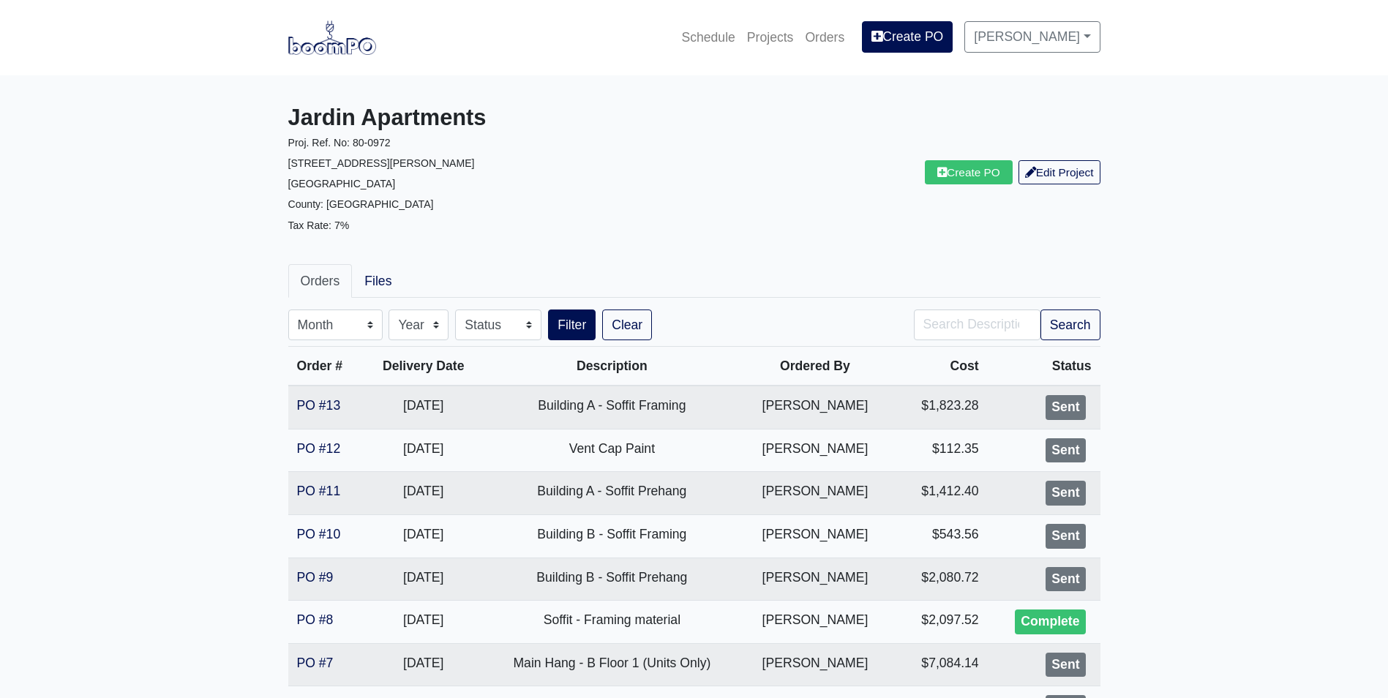 This screenshot has height=698, width=1388. I want to click on th: Description, so click(612, 367).